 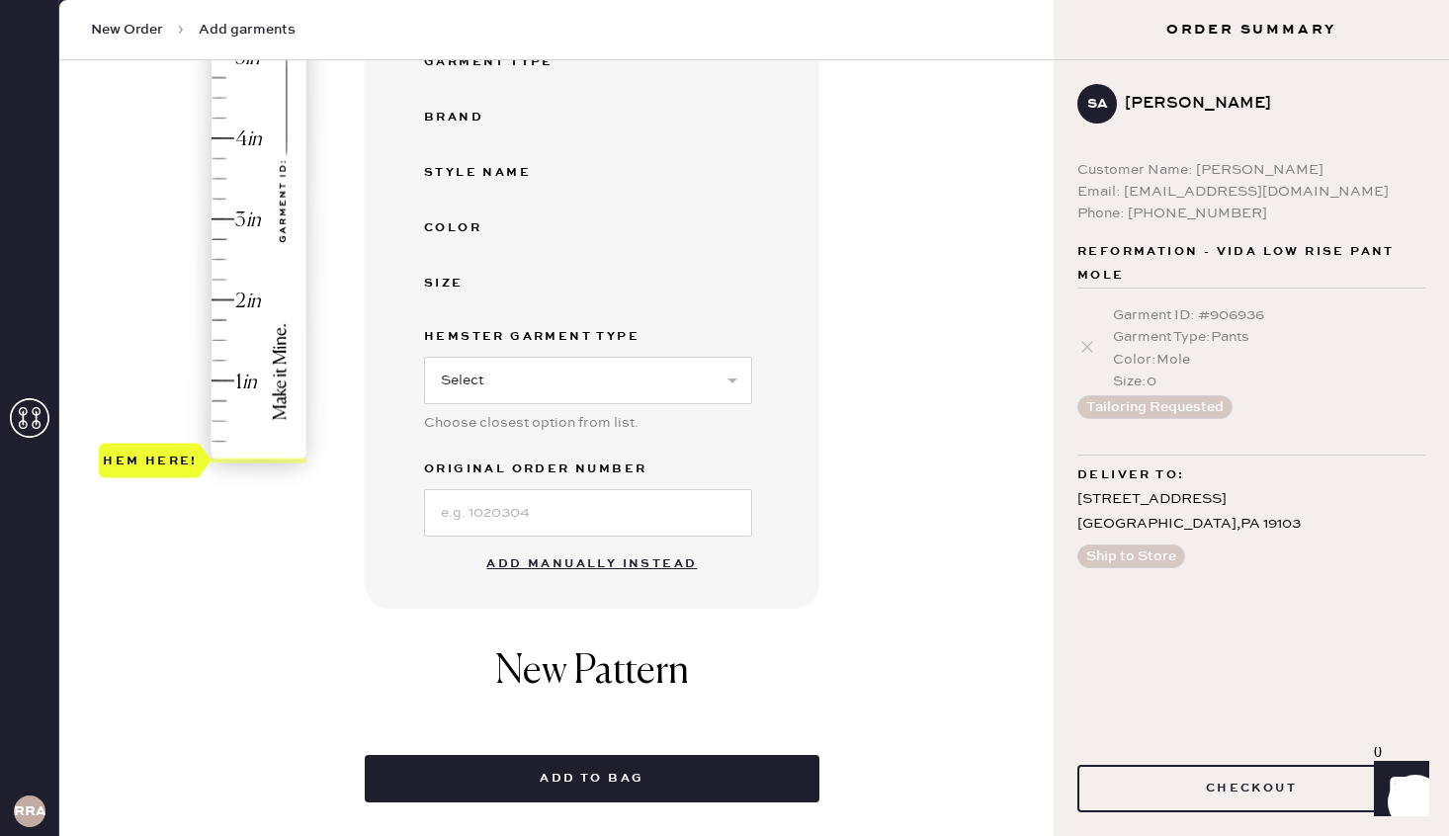 What do you see at coordinates (150, 460) in the screenshot?
I see `div: Hem here!` at bounding box center [150, 460].